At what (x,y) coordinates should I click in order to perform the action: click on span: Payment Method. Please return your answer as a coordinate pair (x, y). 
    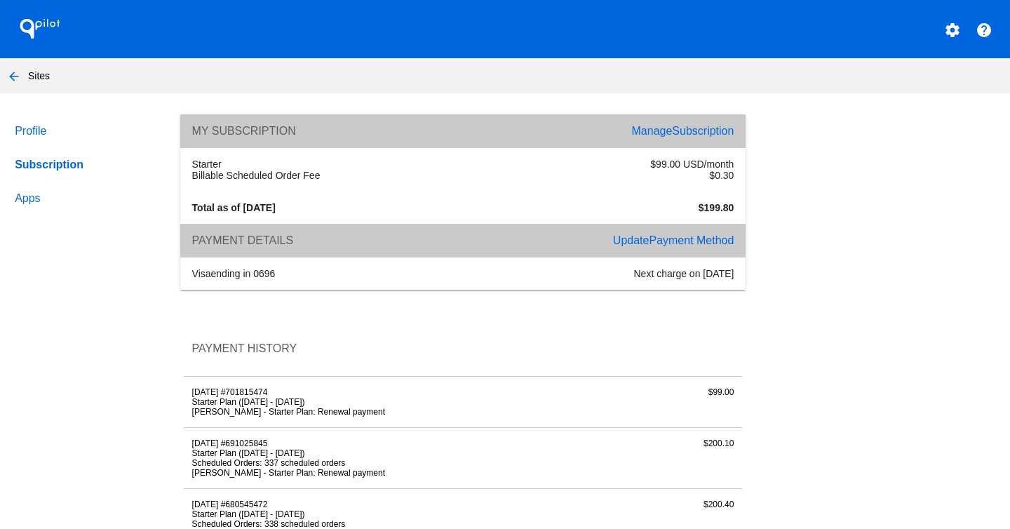
    Looking at the image, I should click on (691, 240).